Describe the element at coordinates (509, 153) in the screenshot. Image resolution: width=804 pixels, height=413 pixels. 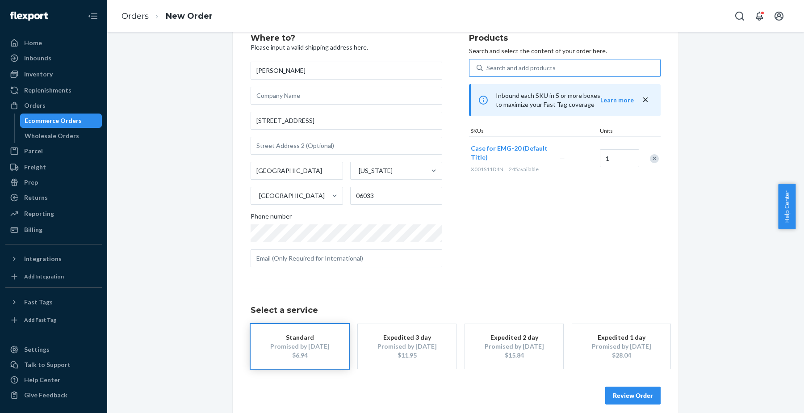
I see `button: Case for EMG-20 (Default Title)` at that location.